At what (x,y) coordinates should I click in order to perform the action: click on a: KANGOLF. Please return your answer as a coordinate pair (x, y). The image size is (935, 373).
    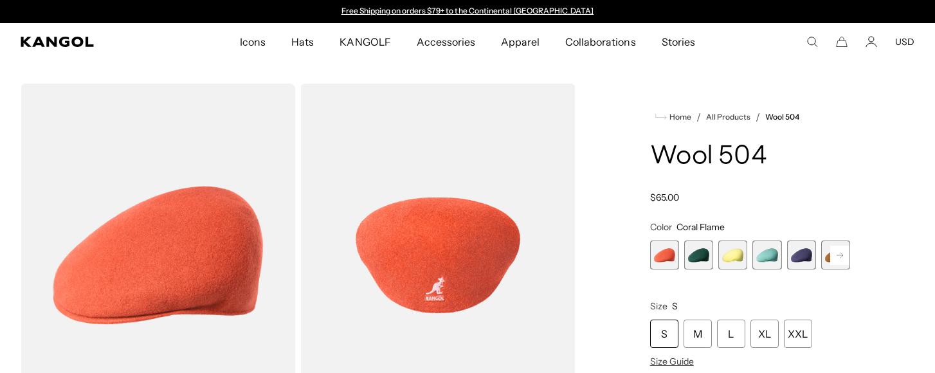
    Looking at the image, I should click on (365, 42).